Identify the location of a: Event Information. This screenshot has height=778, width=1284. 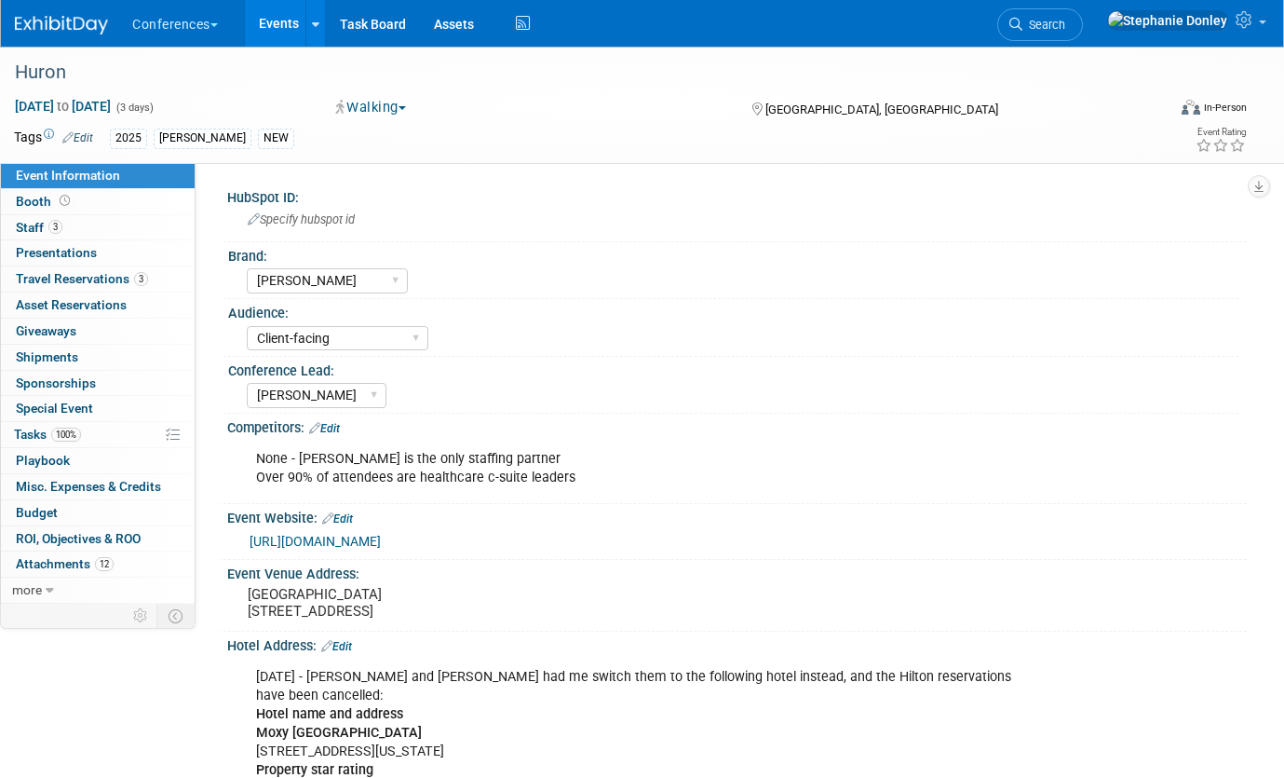
(98, 175).